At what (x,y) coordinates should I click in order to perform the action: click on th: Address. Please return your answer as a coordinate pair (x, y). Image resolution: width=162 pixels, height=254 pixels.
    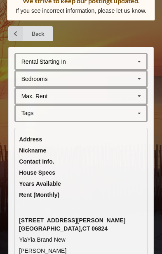
    Looking at the image, I should click on (81, 139).